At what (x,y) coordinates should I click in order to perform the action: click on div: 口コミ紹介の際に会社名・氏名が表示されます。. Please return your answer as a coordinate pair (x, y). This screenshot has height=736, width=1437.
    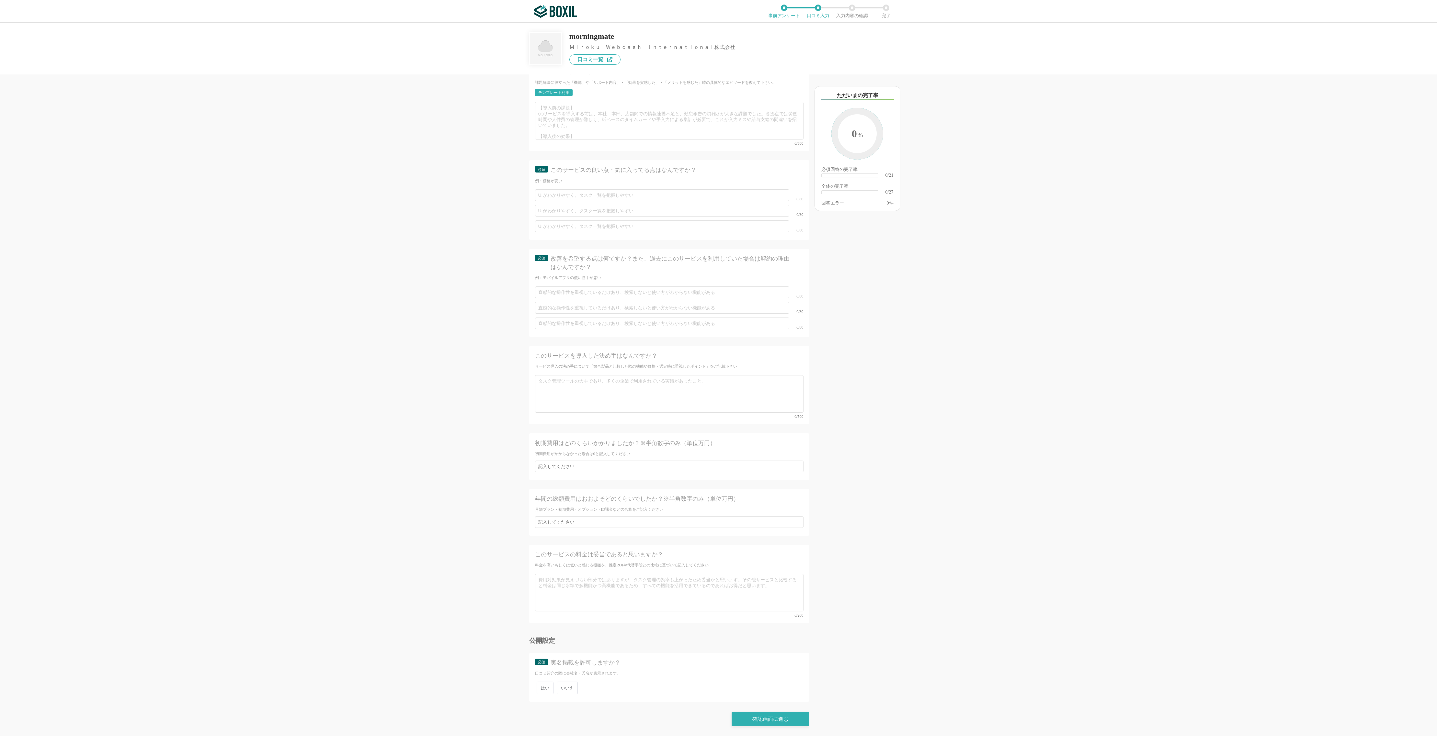
    Looking at the image, I should click on (669, 674).